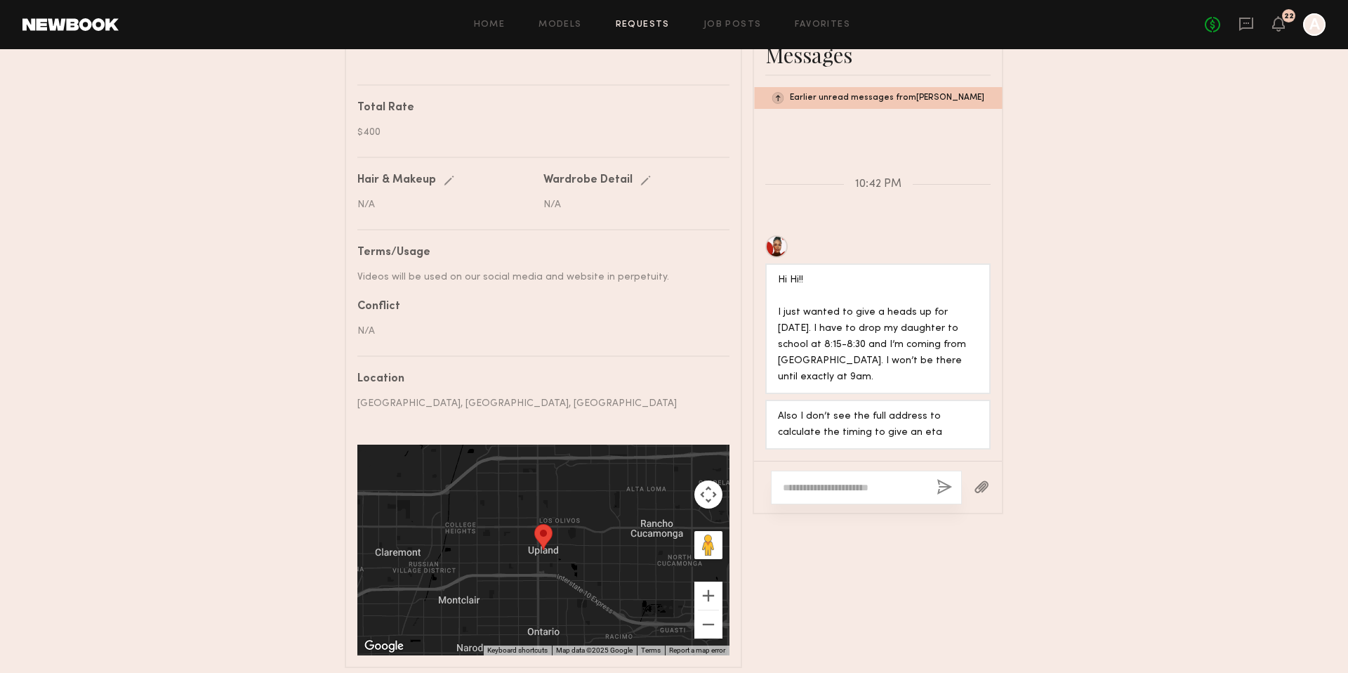 This screenshot has height=673, width=1348. What do you see at coordinates (538, 253) in the screenshot?
I see `div: Terms/Usage` at bounding box center [538, 253].